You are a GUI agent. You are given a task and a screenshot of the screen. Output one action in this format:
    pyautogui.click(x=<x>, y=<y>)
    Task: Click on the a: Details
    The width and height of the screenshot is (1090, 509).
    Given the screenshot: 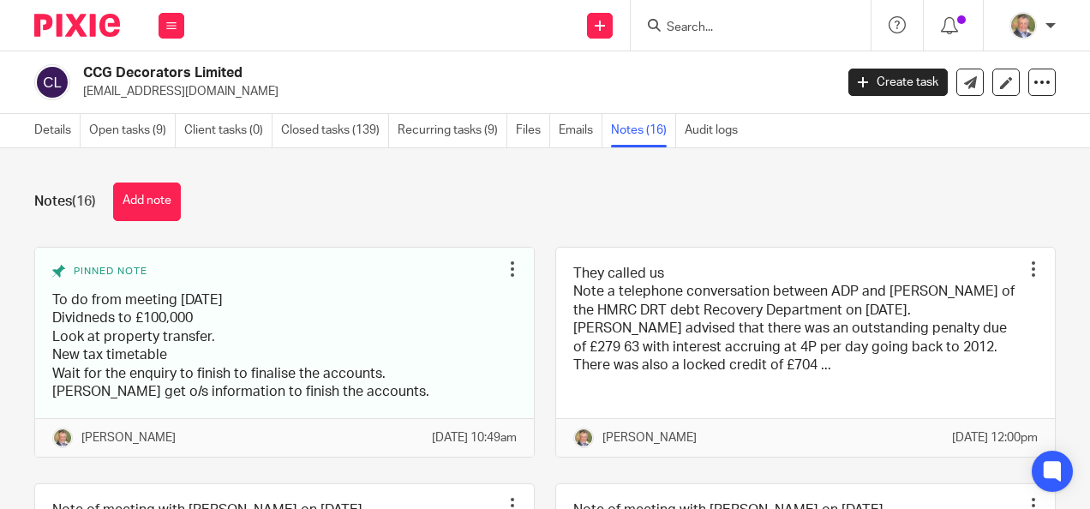 What is the action you would take?
    pyautogui.click(x=57, y=130)
    